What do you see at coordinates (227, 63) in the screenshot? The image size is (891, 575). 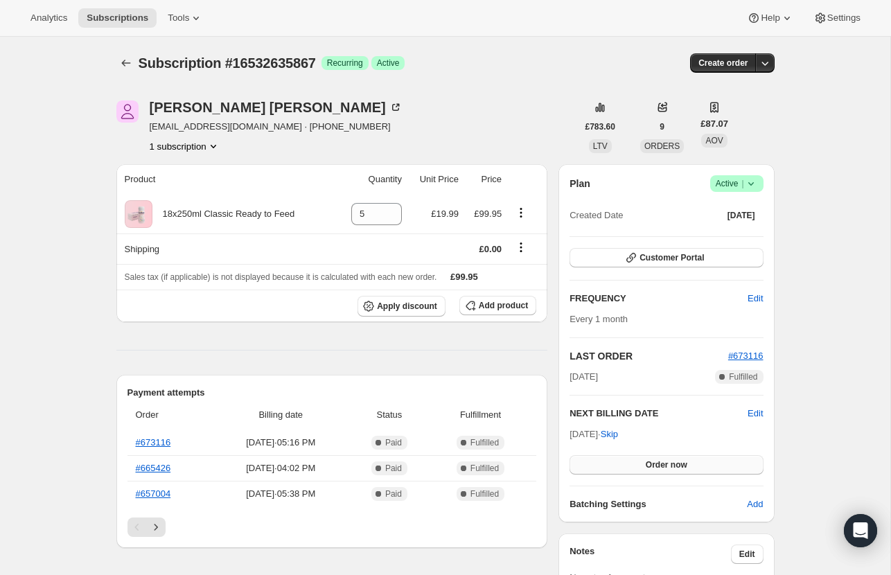 I see `span: Subscription #16532635867` at bounding box center [227, 63].